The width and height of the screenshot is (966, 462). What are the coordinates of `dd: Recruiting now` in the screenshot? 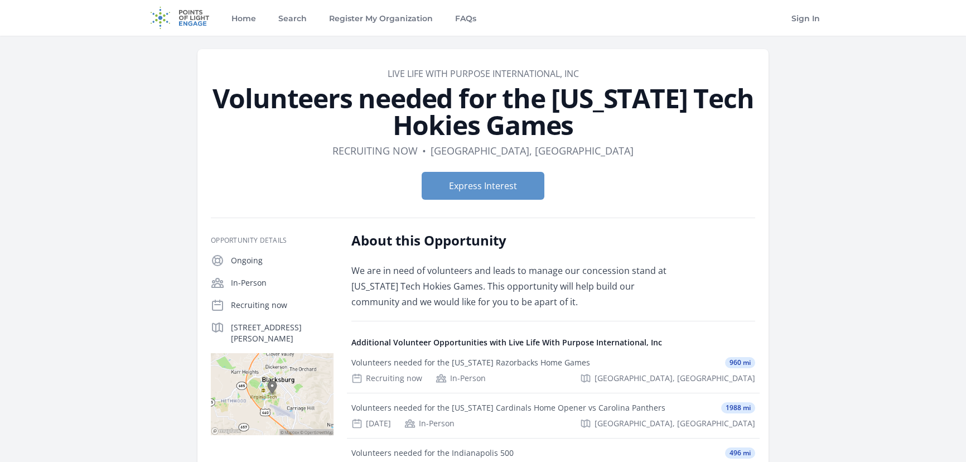 It's located at (375, 151).